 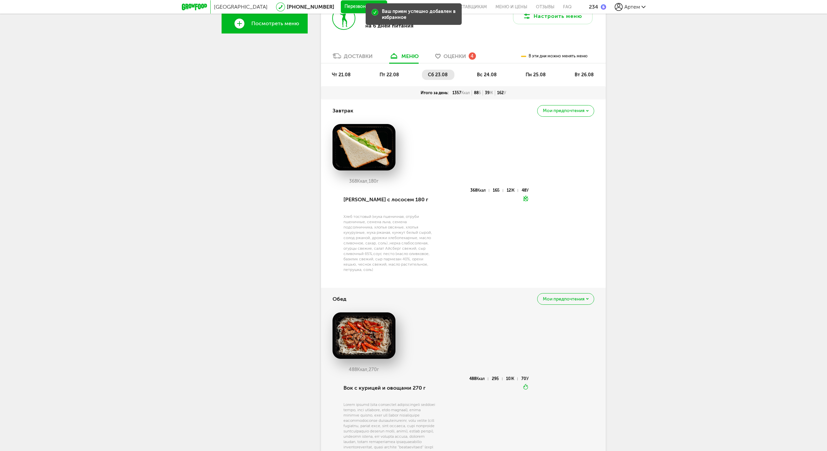 What do you see at coordinates (554, 56) in the screenshot?
I see `div: В эти дни можно менять меню` at bounding box center [554, 56].